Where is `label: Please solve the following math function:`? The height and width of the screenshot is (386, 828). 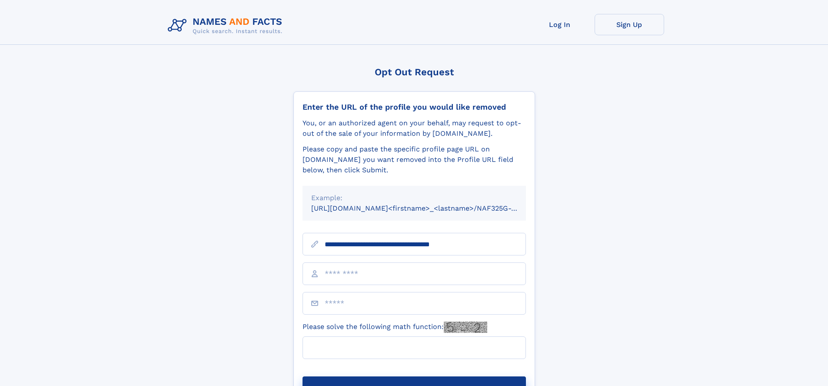 label: Please solve the following math function: is located at coordinates (395, 327).